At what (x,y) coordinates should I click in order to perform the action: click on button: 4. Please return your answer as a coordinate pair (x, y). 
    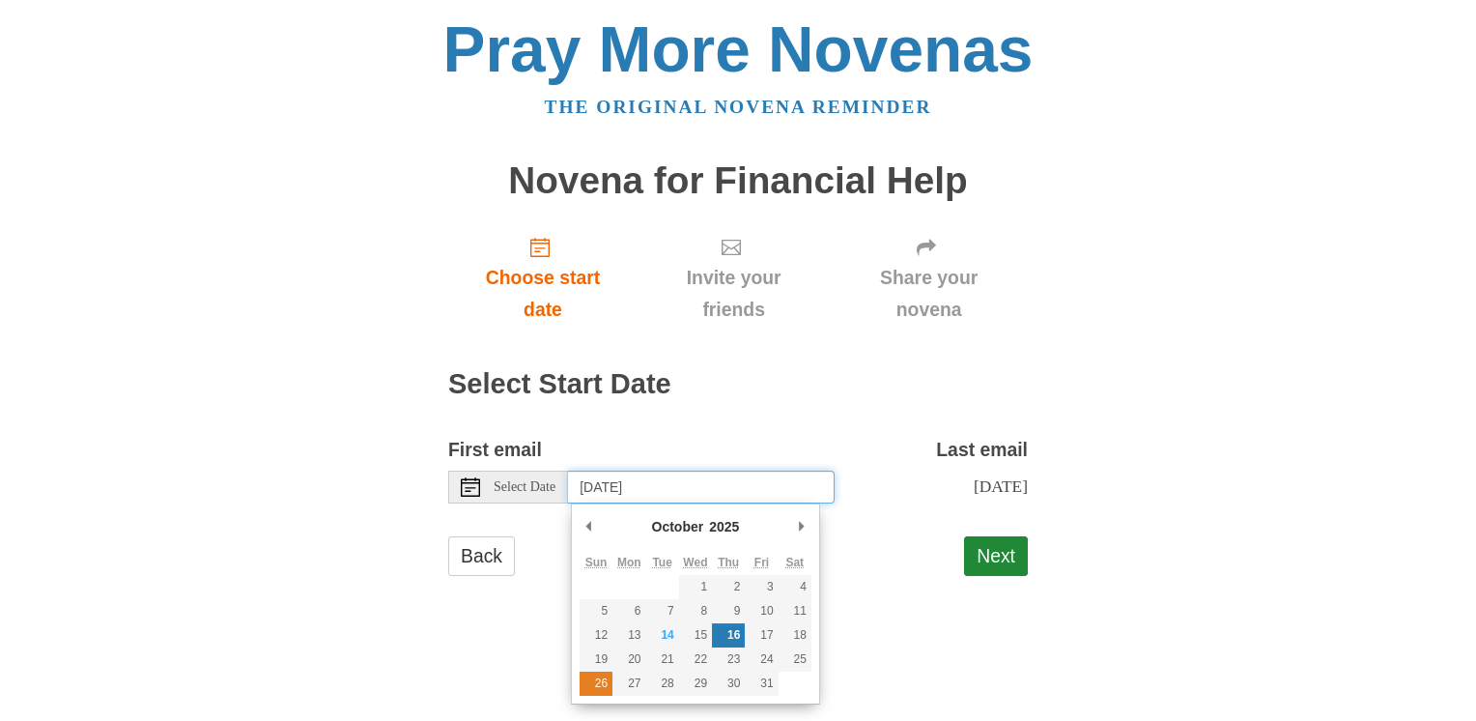
    Looking at the image, I should click on (795, 586).